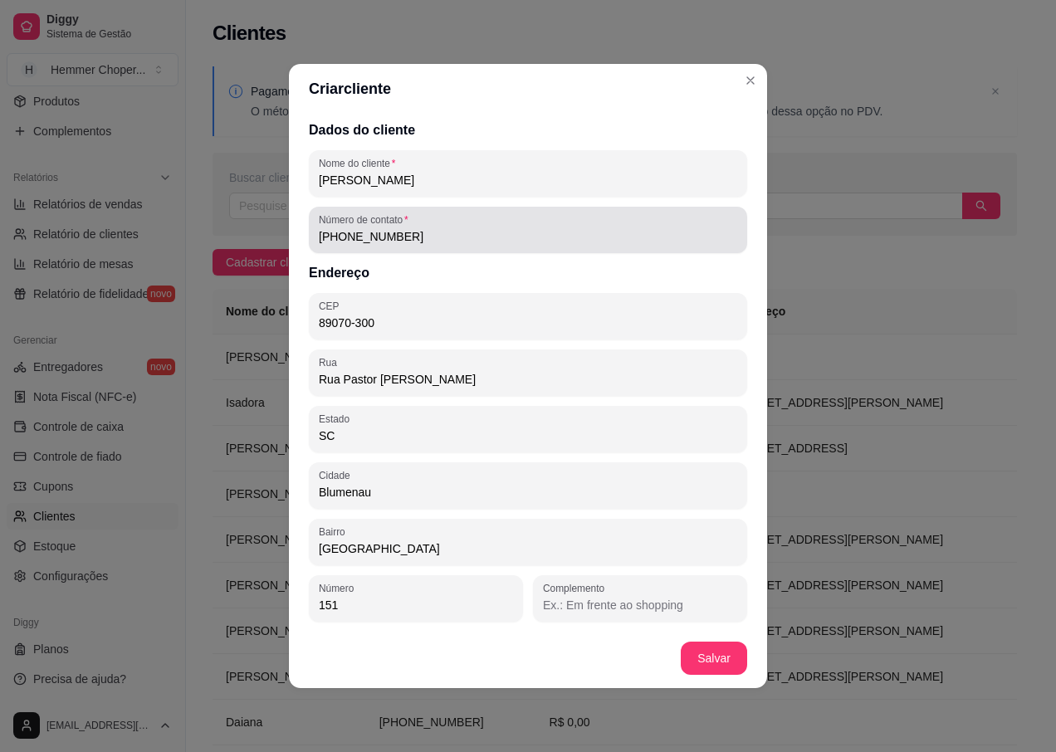  What do you see at coordinates (528, 130) in the screenshot?
I see `h2: Dados do cliente` at bounding box center [528, 130].